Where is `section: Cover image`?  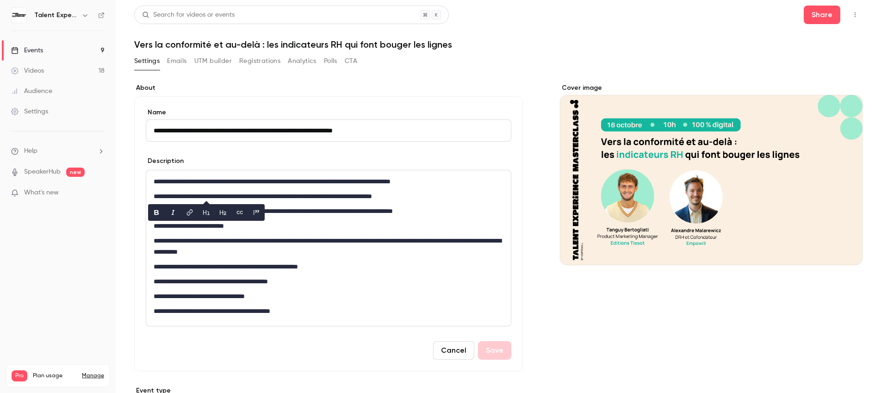
section: Cover image is located at coordinates (711, 174).